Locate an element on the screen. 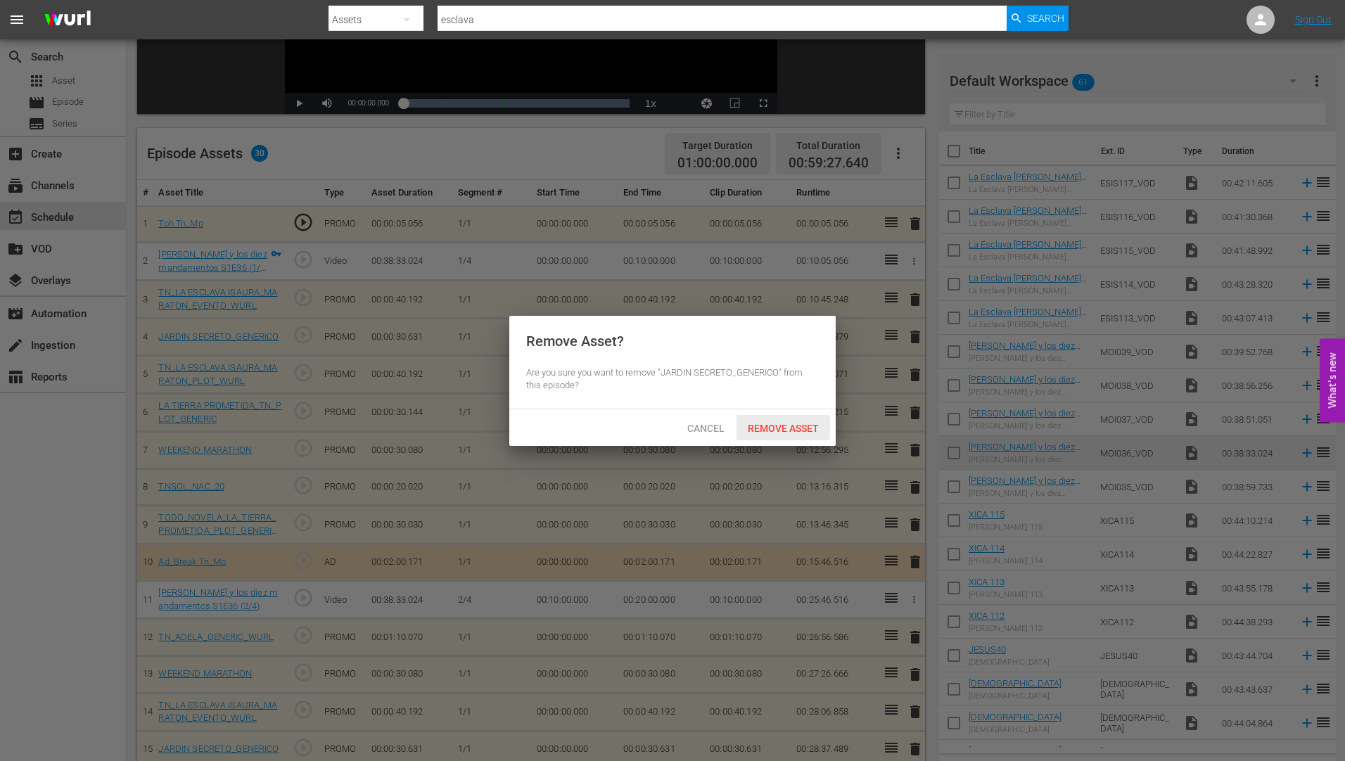 This screenshot has height=761, width=1345. span: Cancel is located at coordinates (705, 428).